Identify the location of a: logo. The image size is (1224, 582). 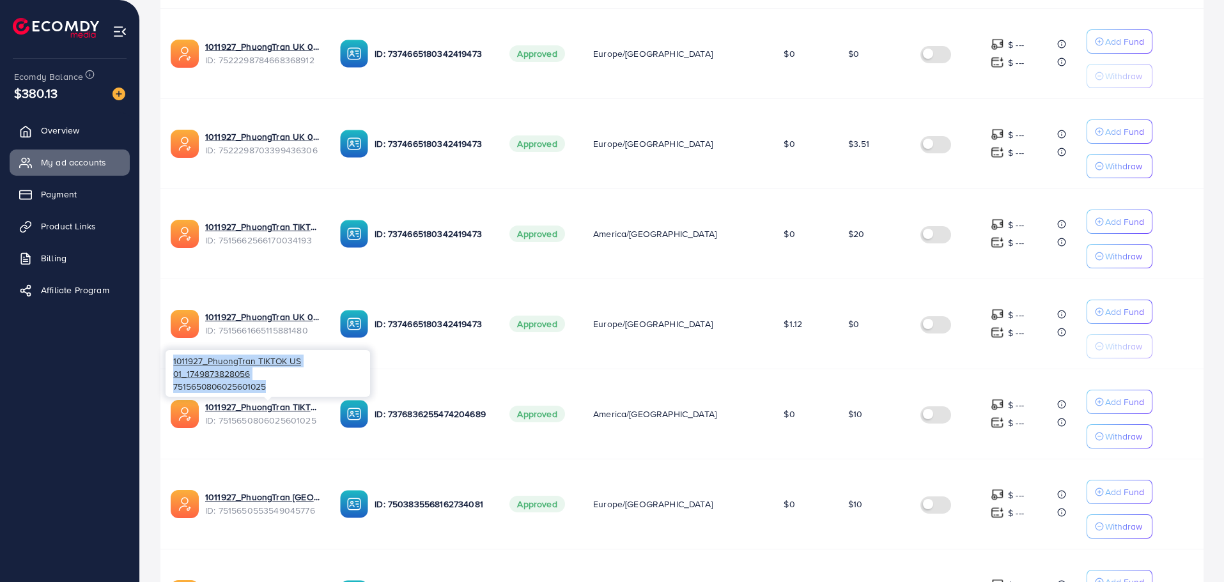
(56, 27).